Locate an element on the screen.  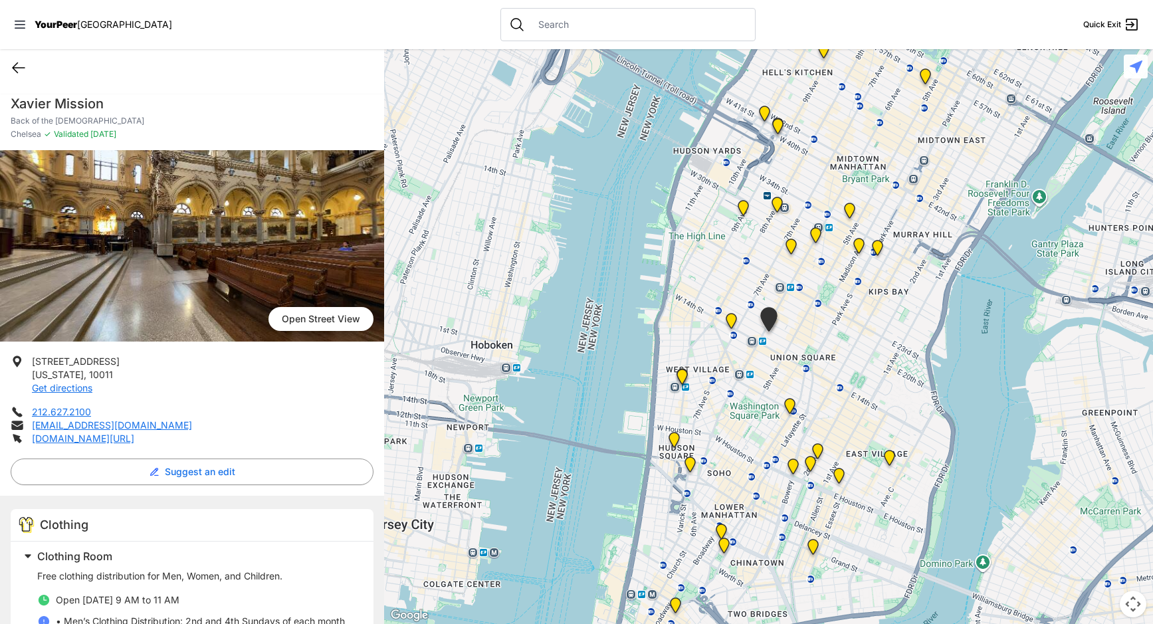
span: Suggest an edit is located at coordinates (200, 472).